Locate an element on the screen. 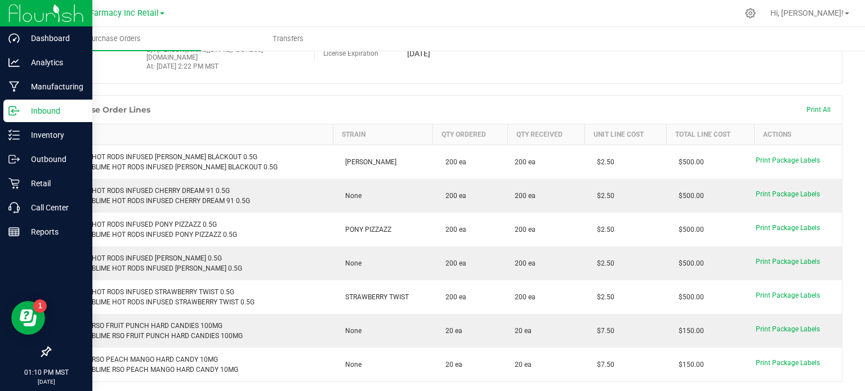  p: Outbound is located at coordinates (54, 159).